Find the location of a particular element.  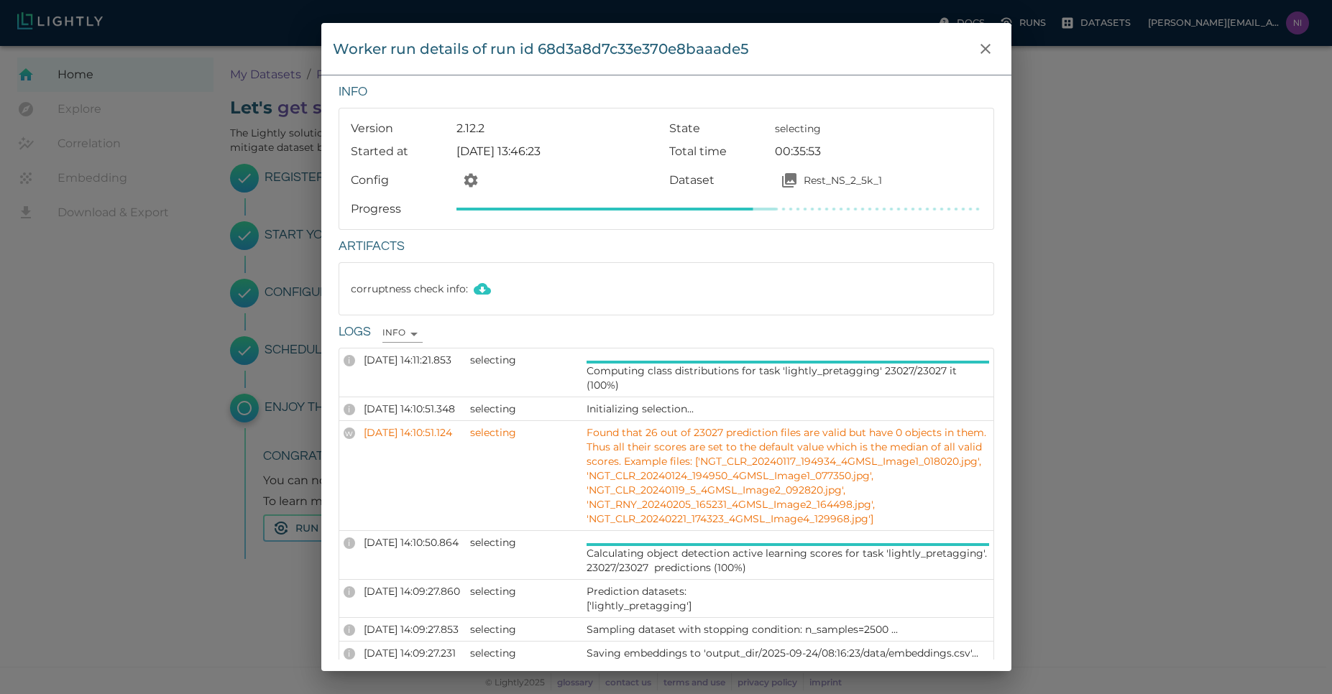

p: Started at is located at coordinates (401, 152).